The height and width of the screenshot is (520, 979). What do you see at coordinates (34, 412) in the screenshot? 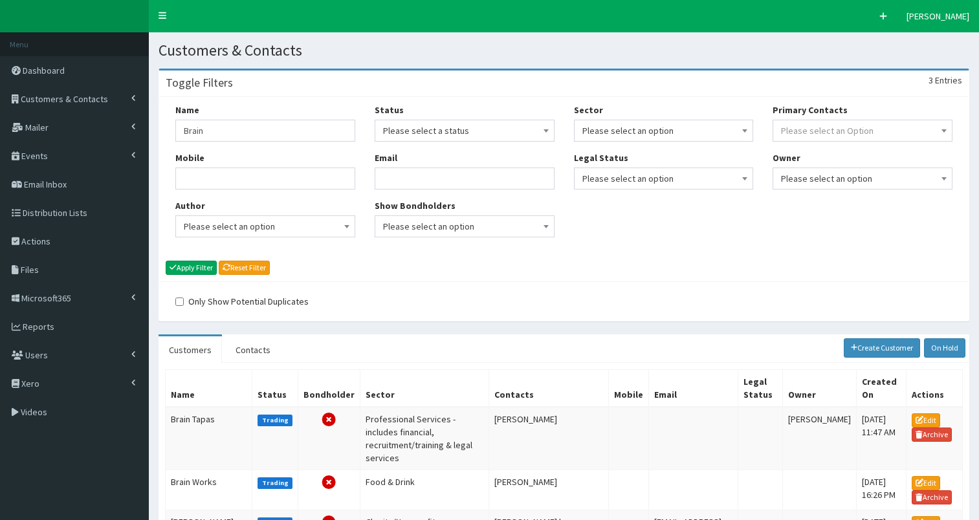
I see `span: Videos` at bounding box center [34, 412].